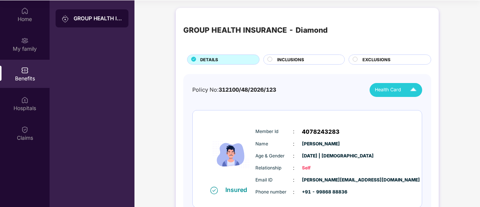 The image size is (480, 207). I want to click on img: icon, so click(231, 154).